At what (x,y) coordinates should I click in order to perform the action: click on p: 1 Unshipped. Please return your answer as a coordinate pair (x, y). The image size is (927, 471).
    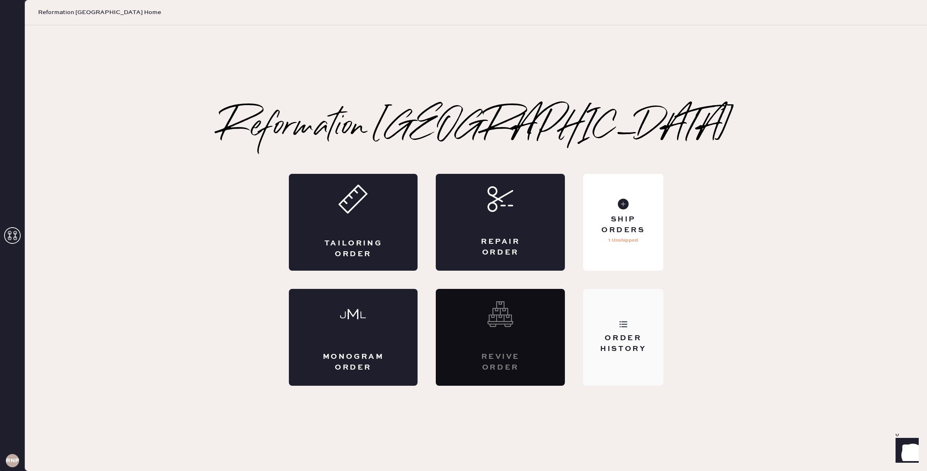
    Looking at the image, I should click on (623, 240).